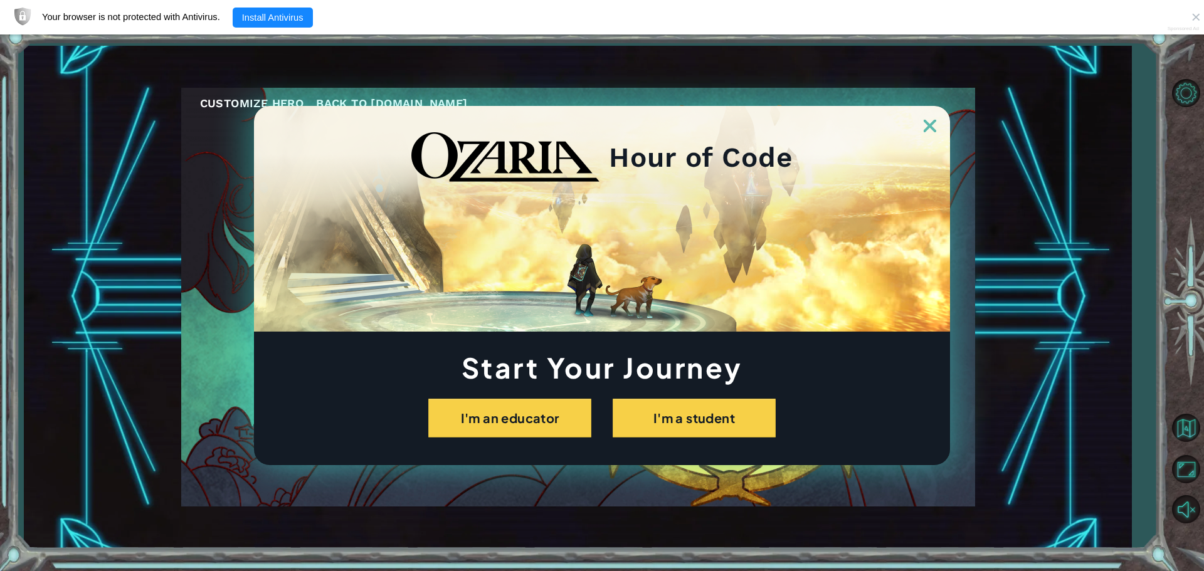 Image resolution: width=1204 pixels, height=571 pixels. What do you see at coordinates (694, 418) in the screenshot?
I see `button: I'm a student` at bounding box center [694, 418].